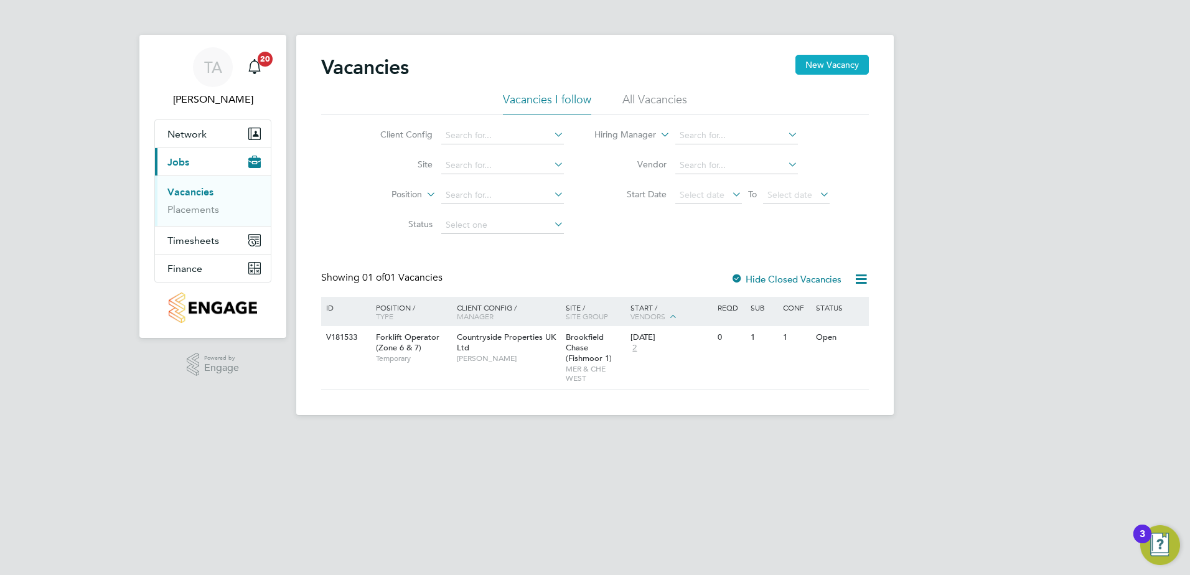 The height and width of the screenshot is (575, 1190). I want to click on span: Finance, so click(185, 268).